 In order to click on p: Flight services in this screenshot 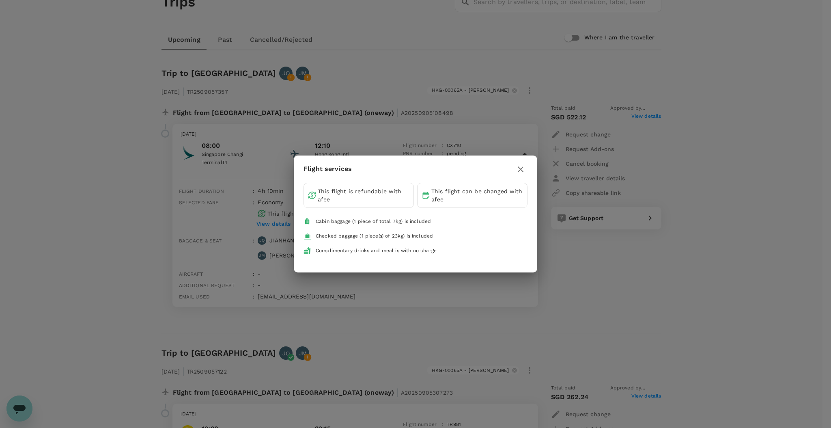, I will do `click(328, 169)`.